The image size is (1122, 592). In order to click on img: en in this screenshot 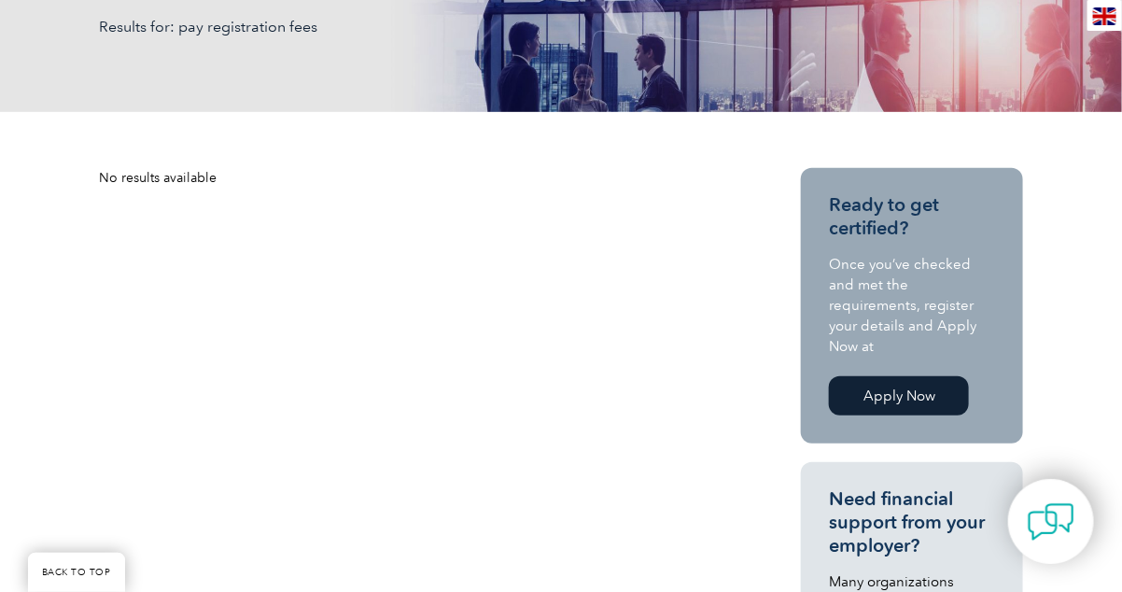, I will do `click(1104, 16)`.